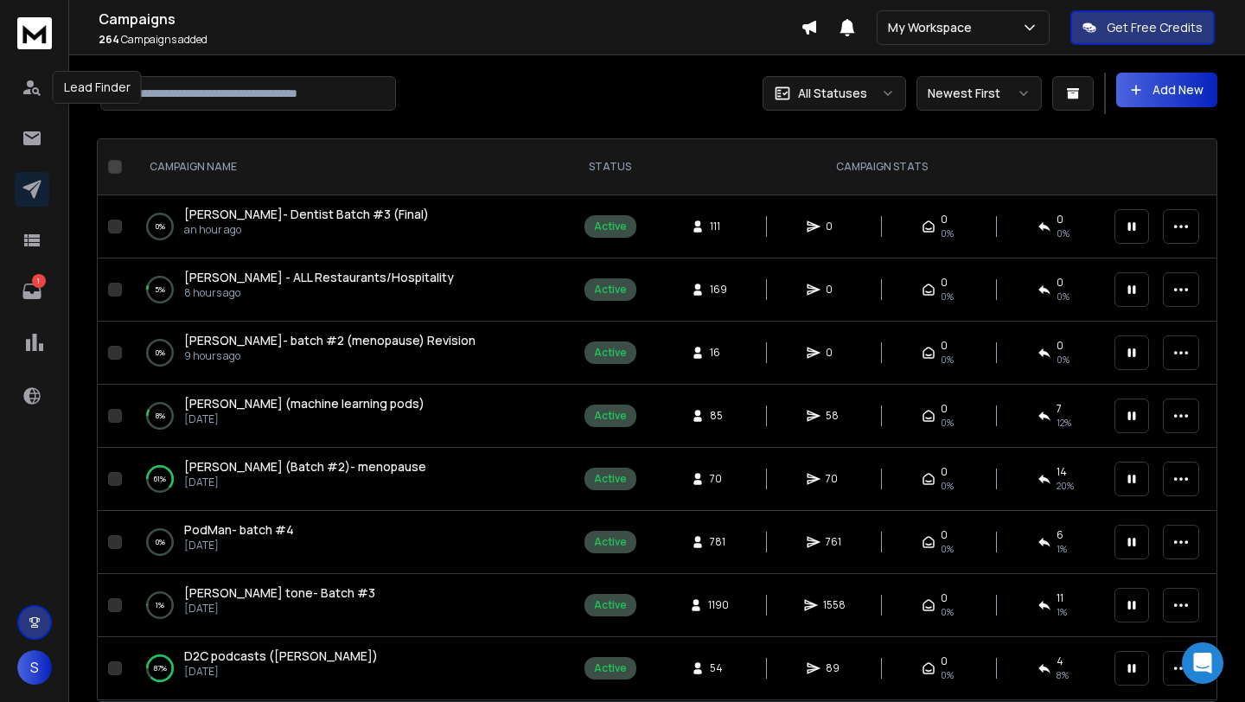  I want to click on span: PodMan- batch #4, so click(239, 529).